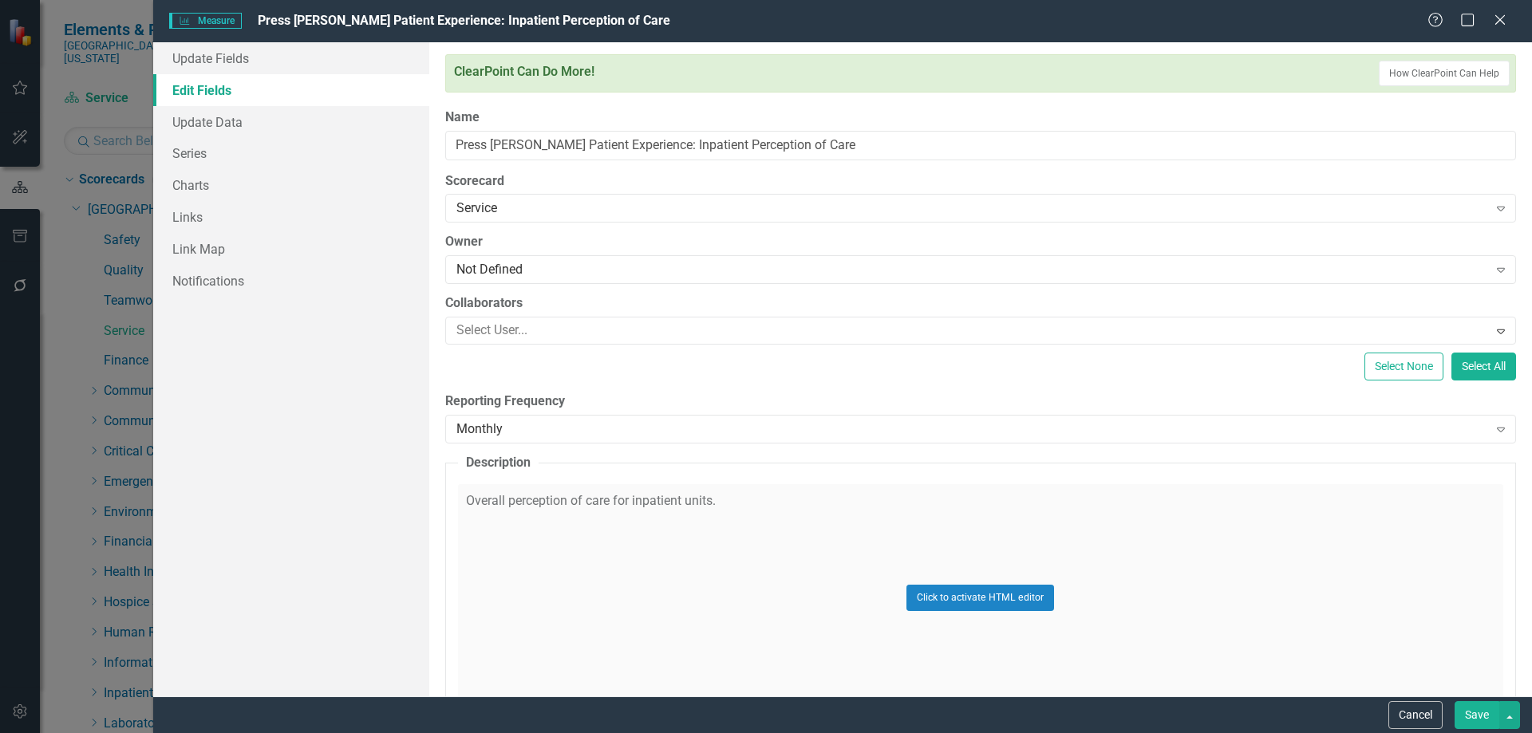 This screenshot has width=1532, height=733. What do you see at coordinates (1416, 715) in the screenshot?
I see `button: Cancel` at bounding box center [1416, 715].